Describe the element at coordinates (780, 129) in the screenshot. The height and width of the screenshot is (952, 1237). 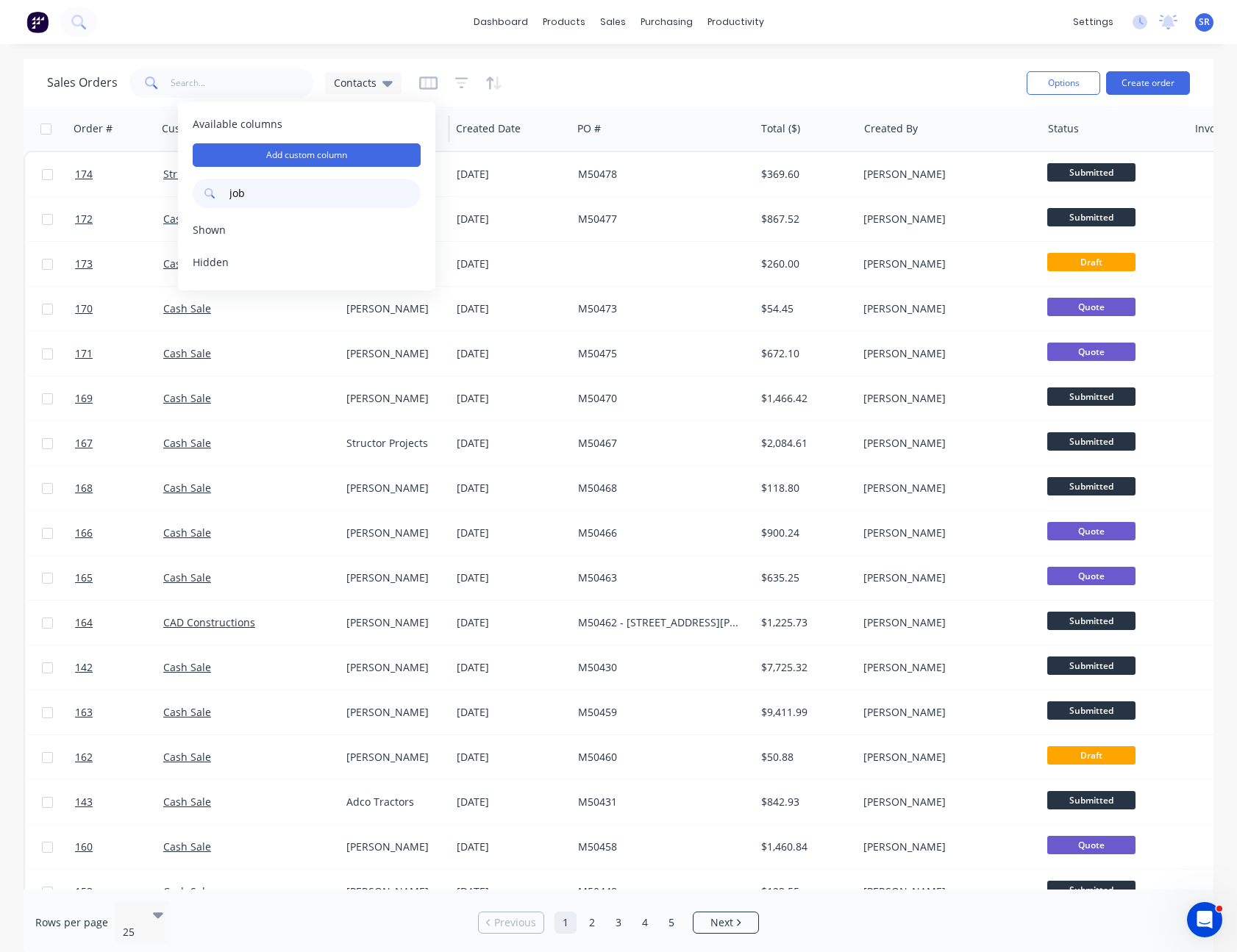
I see `div: Total ($)` at that location.